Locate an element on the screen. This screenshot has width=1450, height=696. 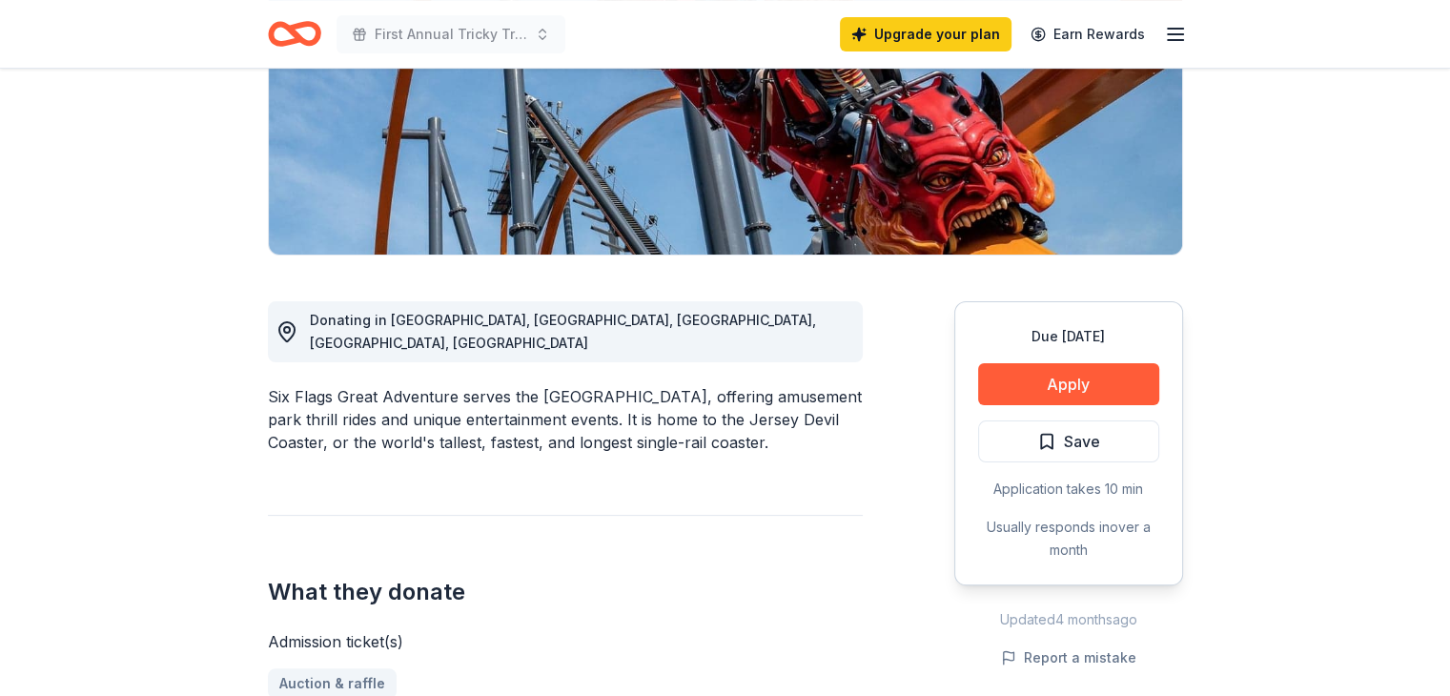
button: First Annual Tricky Tray is located at coordinates (451, 34).